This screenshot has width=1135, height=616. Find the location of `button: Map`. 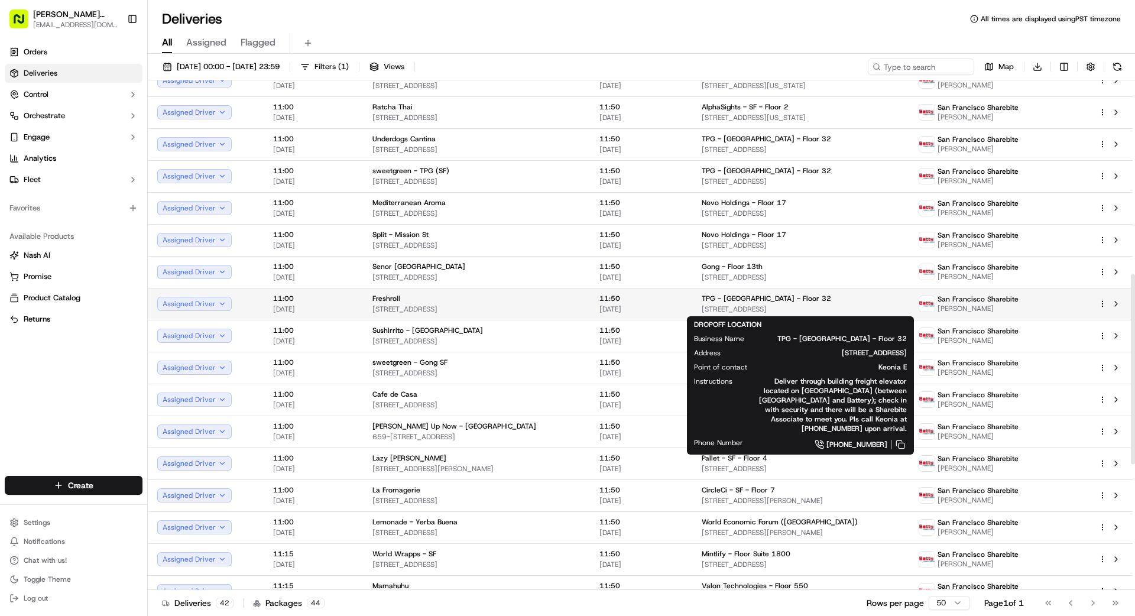

button: Map is located at coordinates (999, 67).